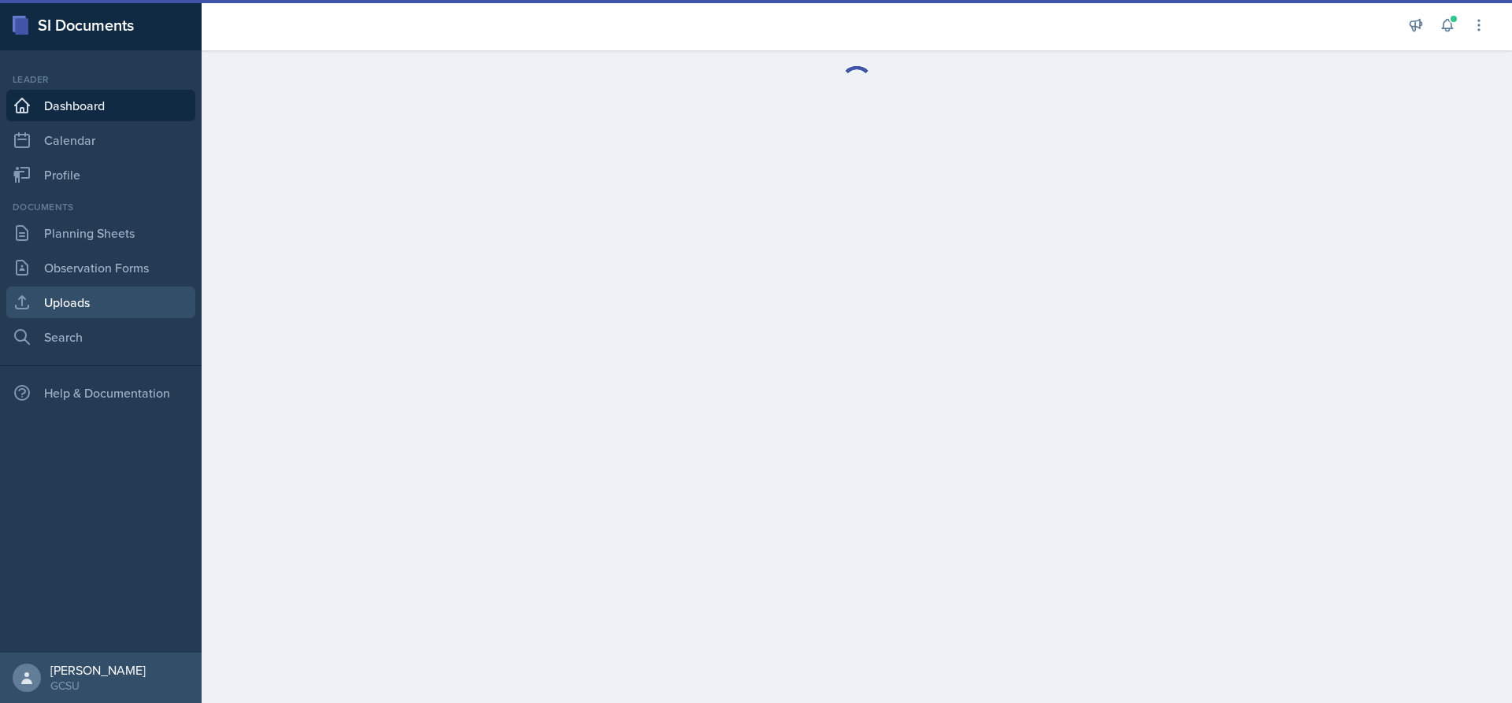 The width and height of the screenshot is (1512, 703). What do you see at coordinates (98, 686) in the screenshot?
I see `div: GCSU` at bounding box center [98, 686].